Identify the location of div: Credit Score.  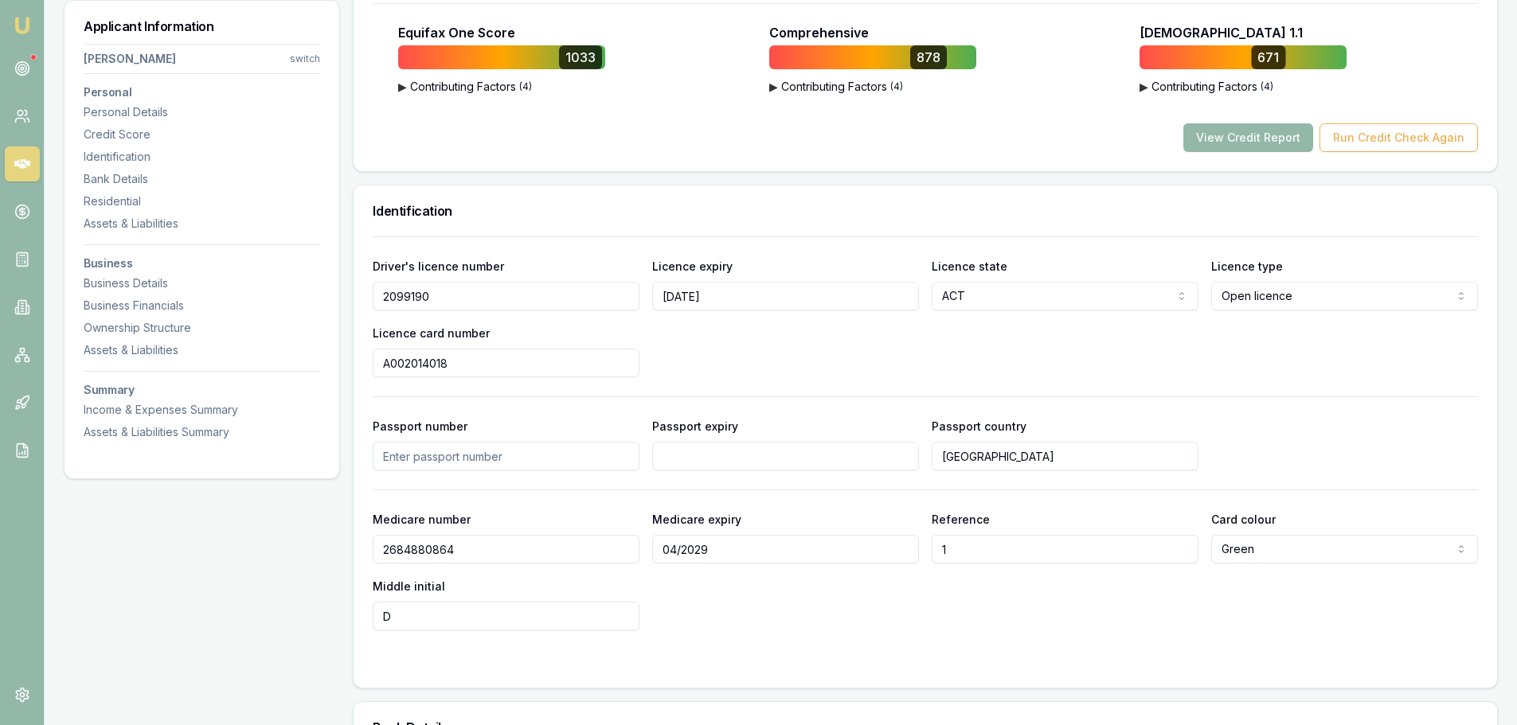
(201, 135).